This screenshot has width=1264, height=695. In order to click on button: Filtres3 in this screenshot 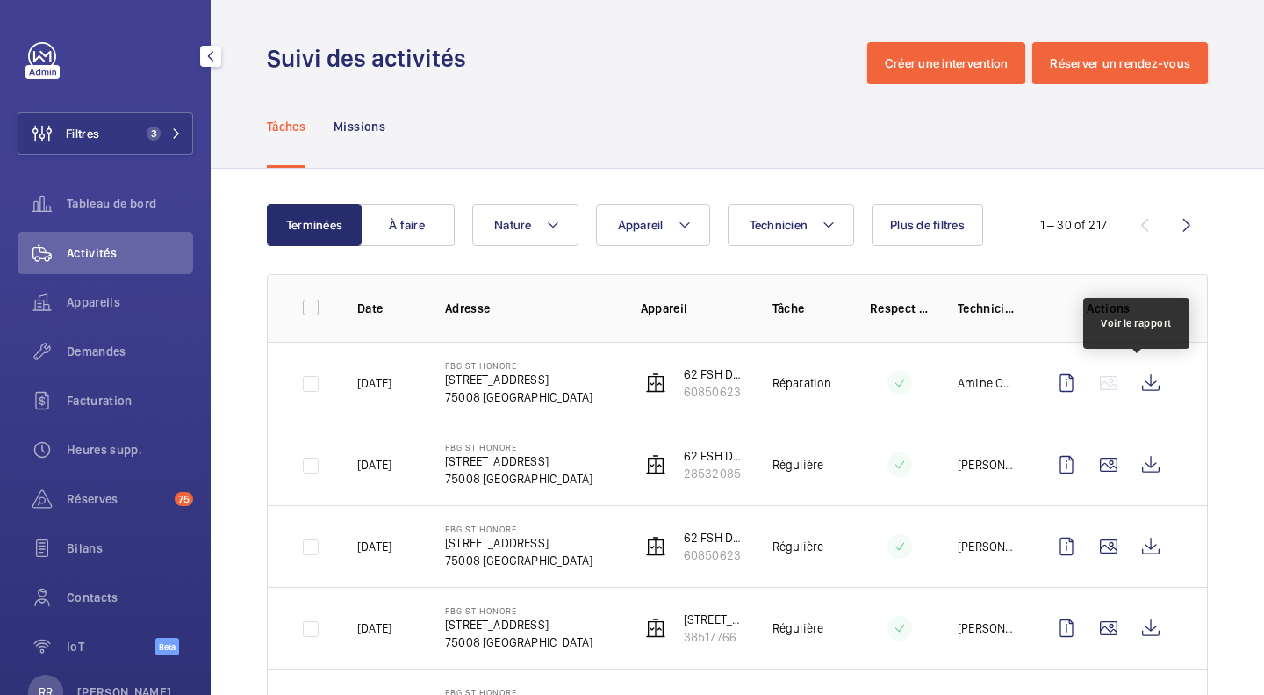, I will do `click(105, 133)`.